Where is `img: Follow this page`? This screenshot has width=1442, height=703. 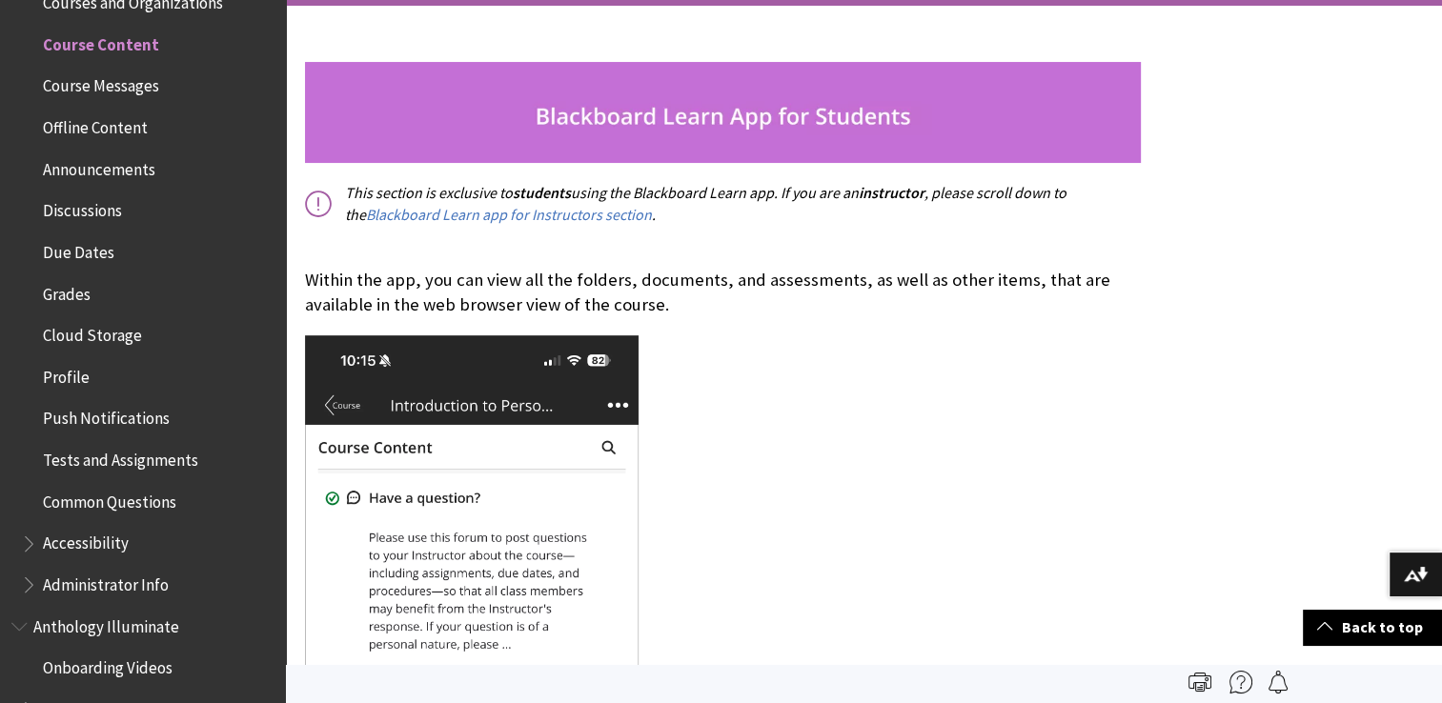 img: Follow this page is located at coordinates (1278, 682).